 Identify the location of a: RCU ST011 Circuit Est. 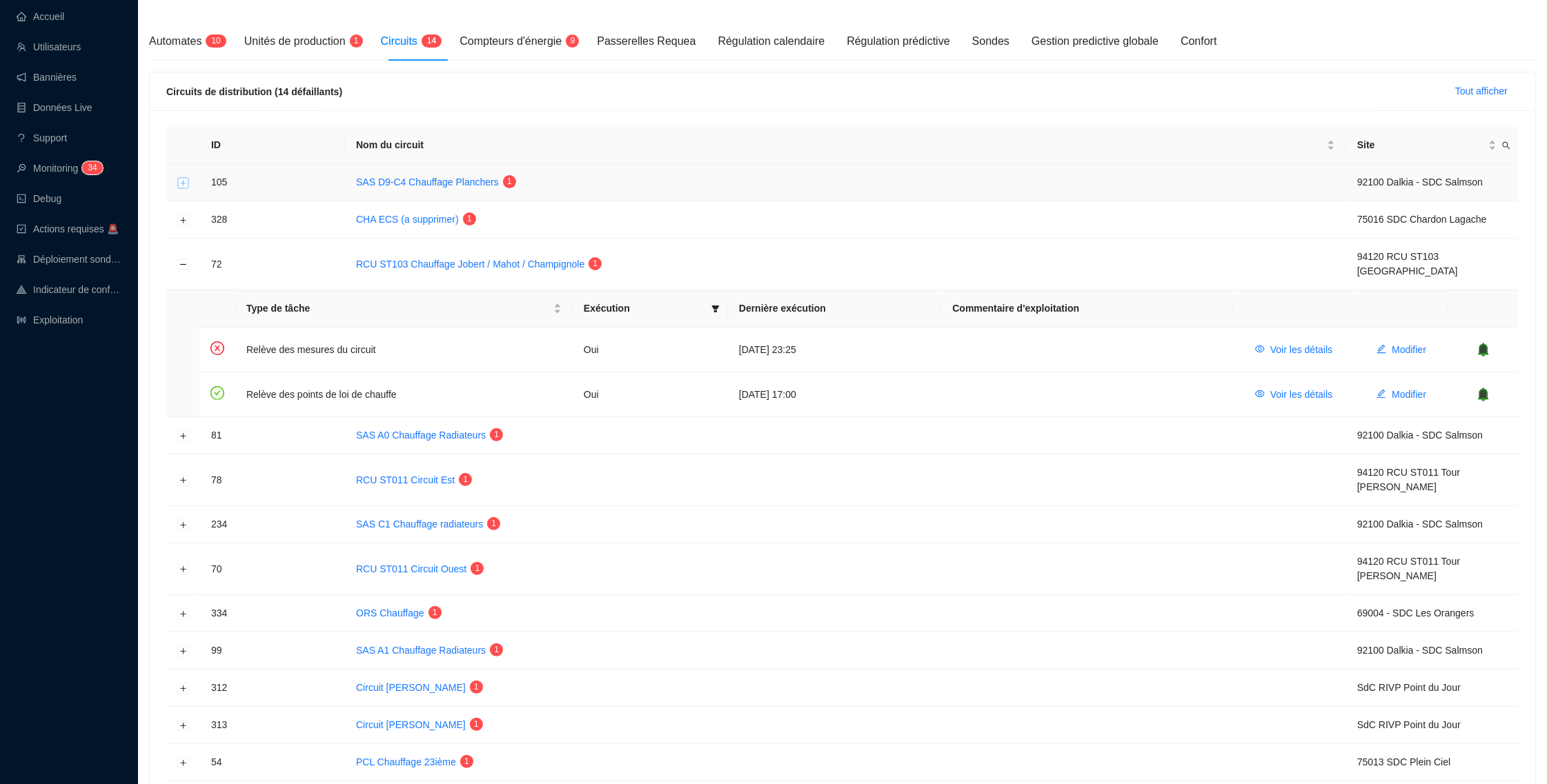
(406, 480).